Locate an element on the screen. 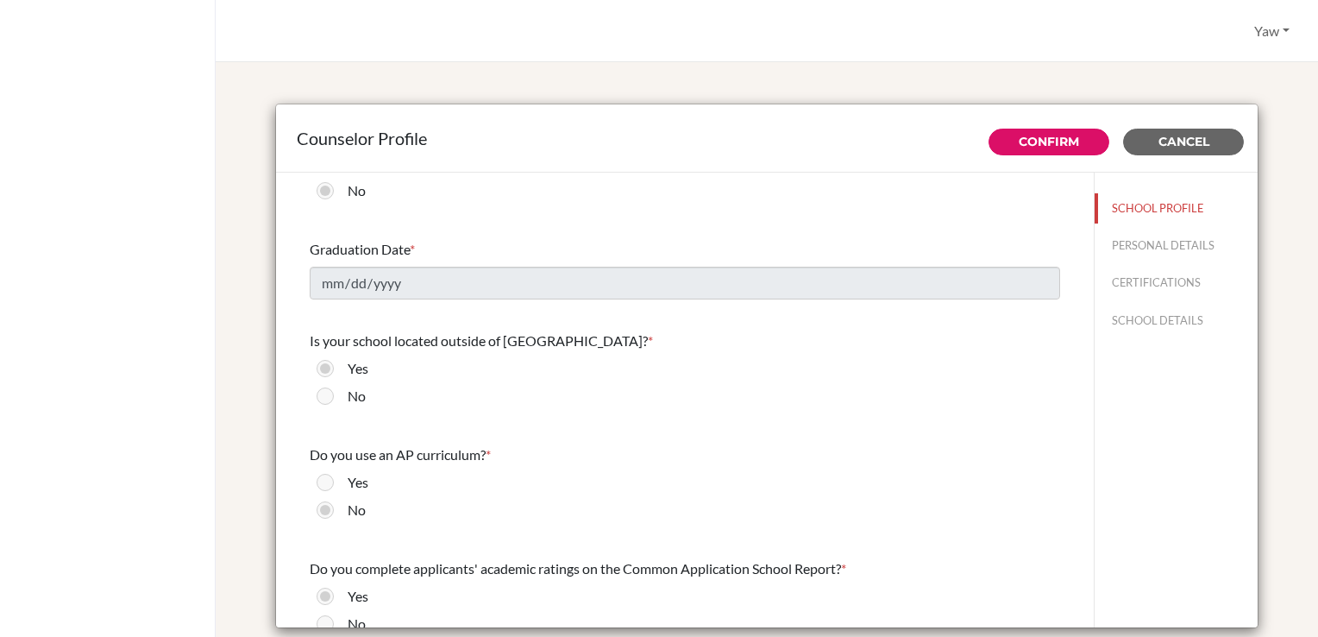 The height and width of the screenshot is (637, 1318). button: SCHOOL PROFILE is located at coordinates (1176, 208).